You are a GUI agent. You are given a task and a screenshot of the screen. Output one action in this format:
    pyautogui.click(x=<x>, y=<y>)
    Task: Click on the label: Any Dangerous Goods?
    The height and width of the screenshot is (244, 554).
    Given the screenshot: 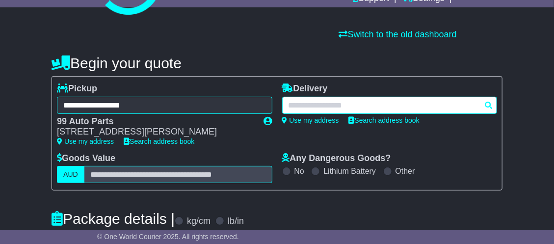 What is the action you would take?
    pyautogui.click(x=337, y=159)
    